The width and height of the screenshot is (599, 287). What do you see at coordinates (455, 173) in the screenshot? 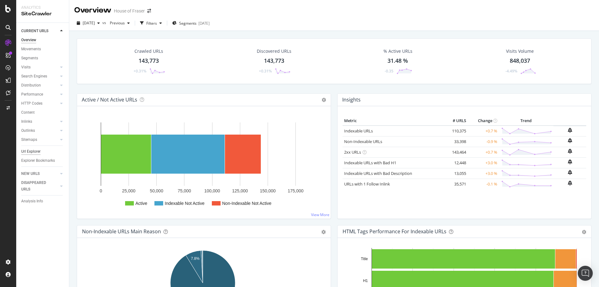
I see `td: 13,055` at bounding box center [455, 173].